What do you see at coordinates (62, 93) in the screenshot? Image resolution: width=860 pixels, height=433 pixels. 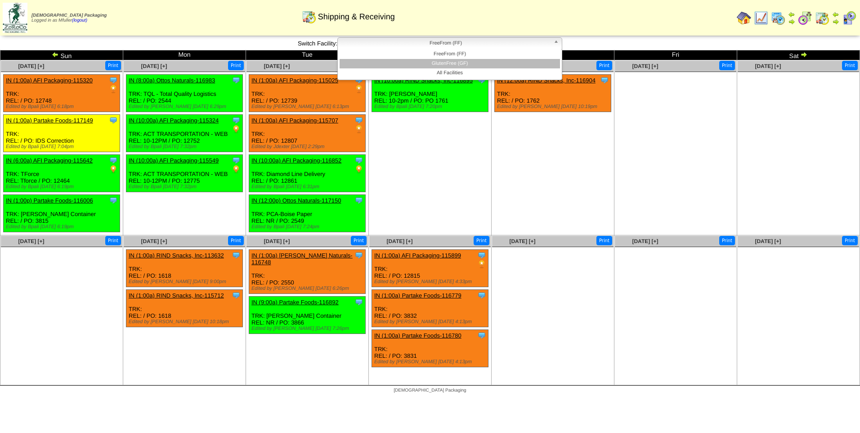 I see `div: TRK: REL: / PO: 12748` at bounding box center [62, 93].